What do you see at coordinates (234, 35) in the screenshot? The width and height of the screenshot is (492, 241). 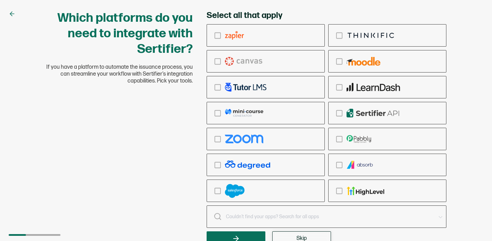 I see `img: zapier` at bounding box center [234, 35].